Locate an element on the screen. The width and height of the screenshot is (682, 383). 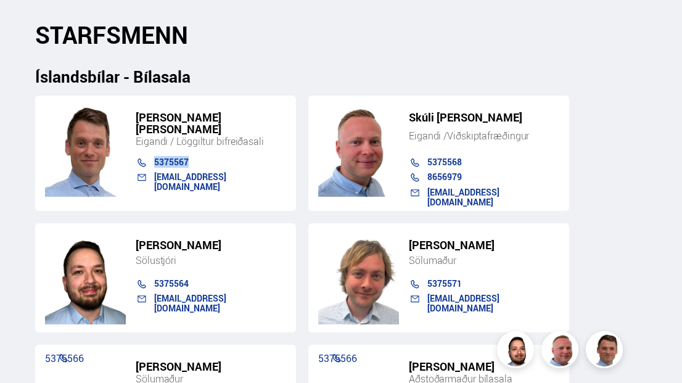
button: Opna LiveChat spjallviðmót is located at coordinates (28, 23).